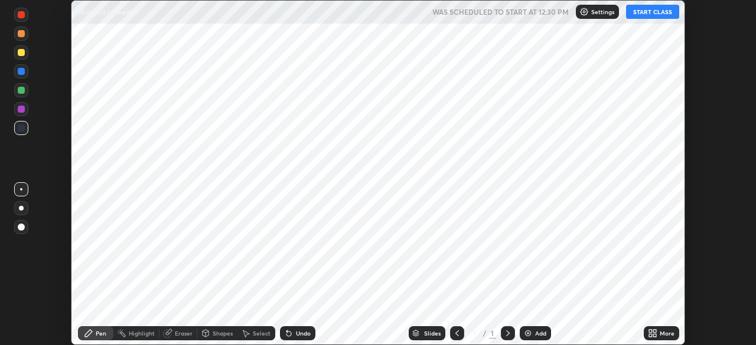  What do you see at coordinates (540, 334) in the screenshot?
I see `div: Add` at bounding box center [540, 334].